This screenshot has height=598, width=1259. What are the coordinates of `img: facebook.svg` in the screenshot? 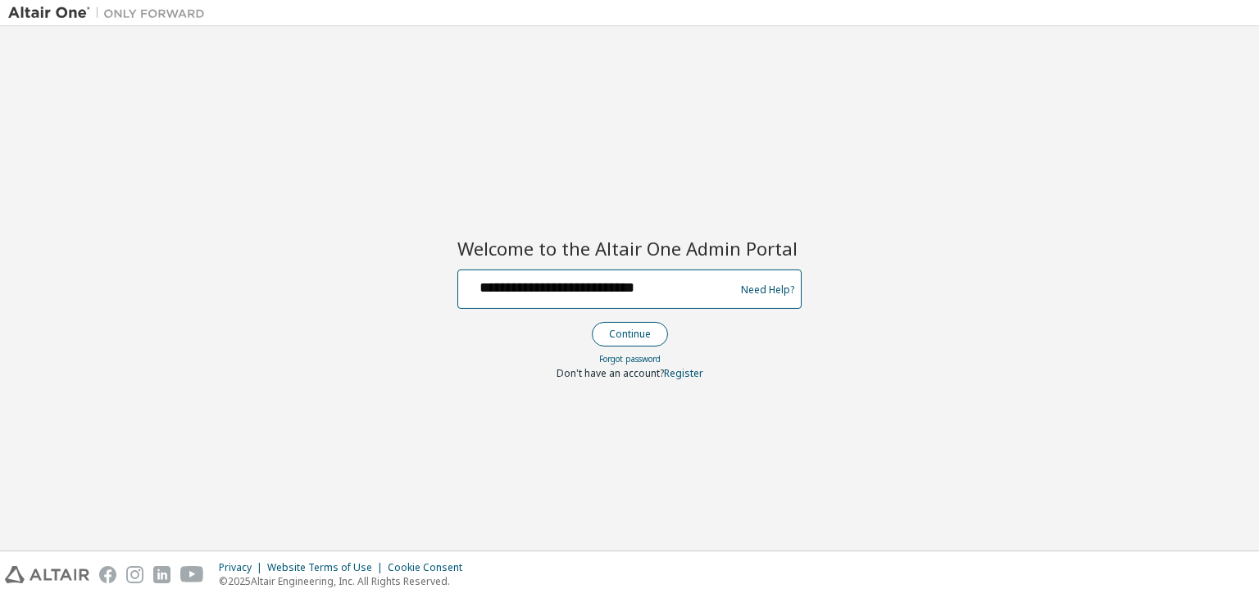 It's located at (107, 574).